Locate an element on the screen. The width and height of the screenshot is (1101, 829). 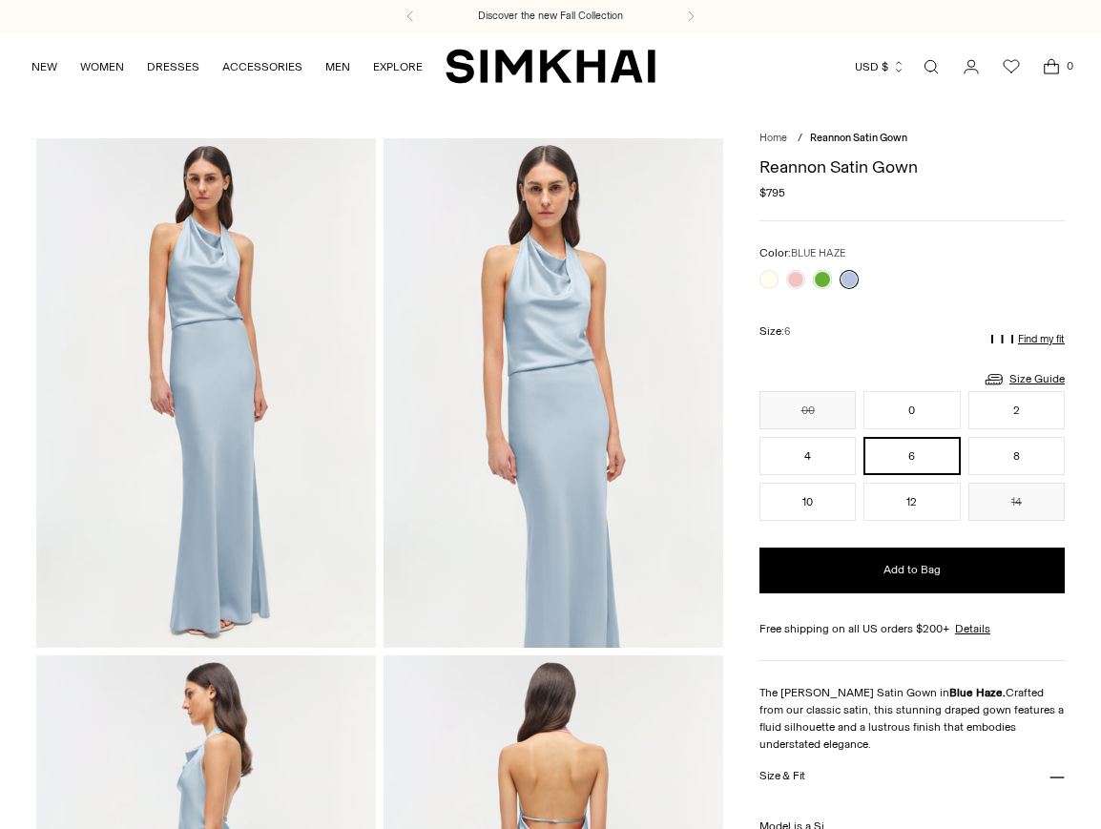
a: Home is located at coordinates (773, 137).